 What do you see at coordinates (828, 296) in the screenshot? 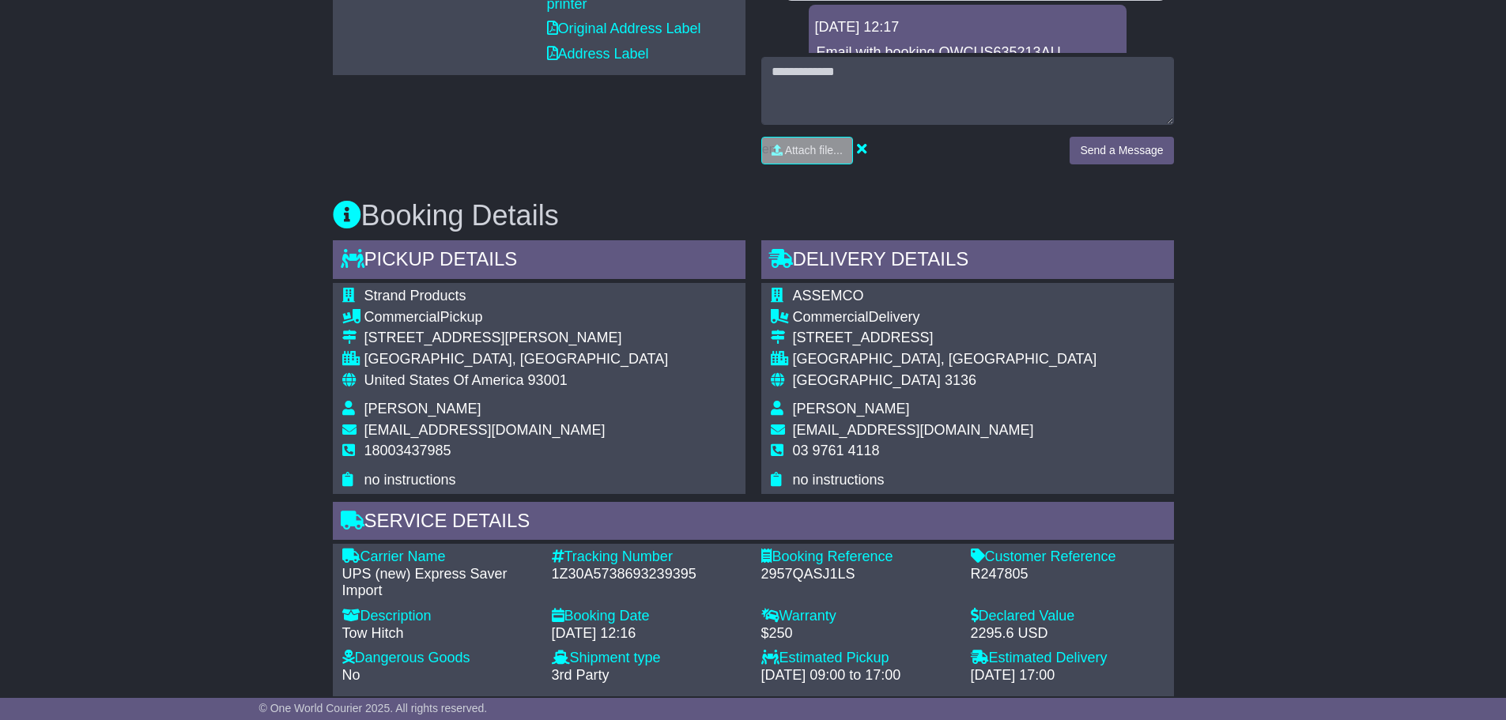
I see `span: ASSEMCO` at bounding box center [828, 296].